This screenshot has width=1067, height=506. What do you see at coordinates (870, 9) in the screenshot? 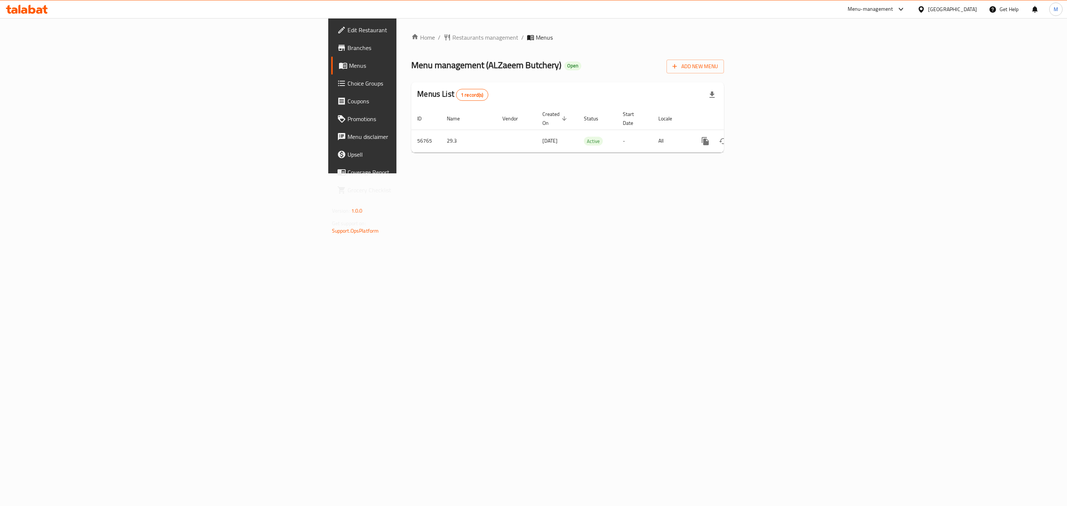
I see `div: Menu-management` at bounding box center [870, 9].